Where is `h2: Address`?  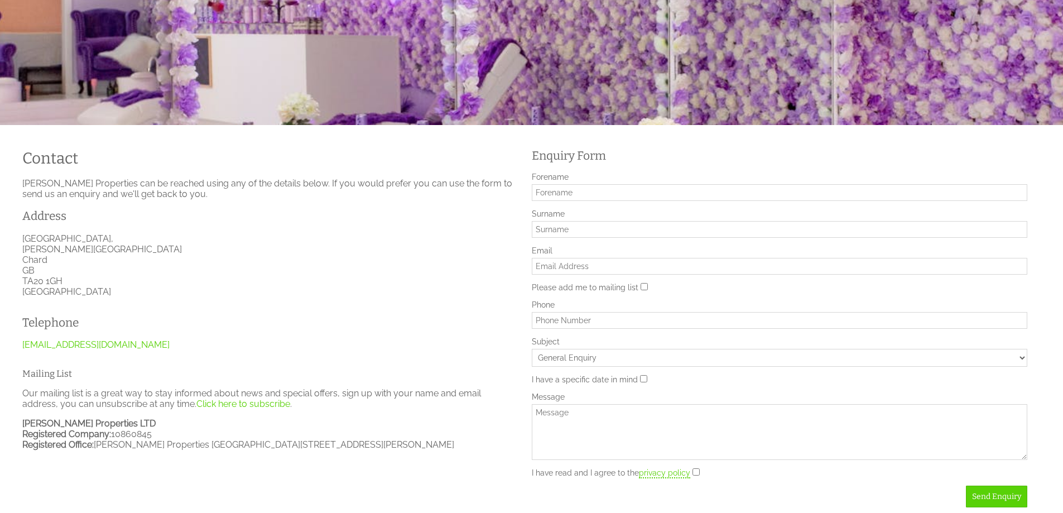
h2: Address is located at coordinates (270, 216).